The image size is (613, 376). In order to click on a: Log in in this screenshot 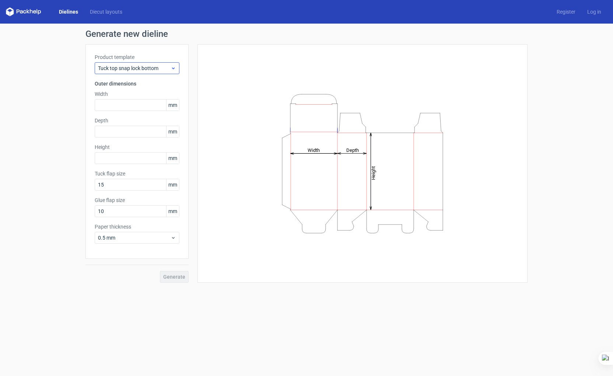, I will do `click(594, 12)`.